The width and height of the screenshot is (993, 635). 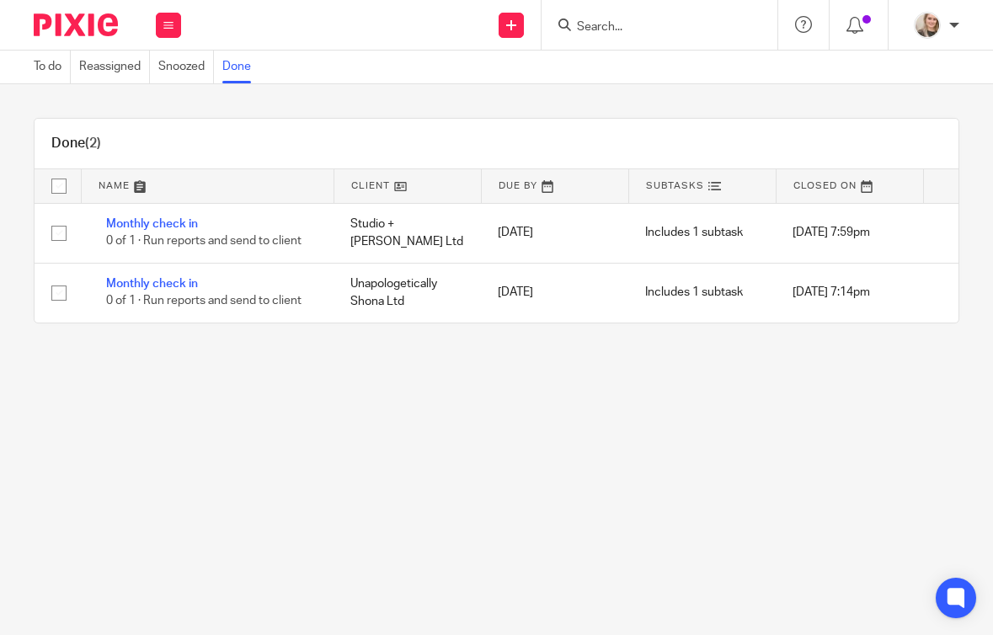 What do you see at coordinates (76, 143) in the screenshot?
I see `h1: Done` at bounding box center [76, 143].